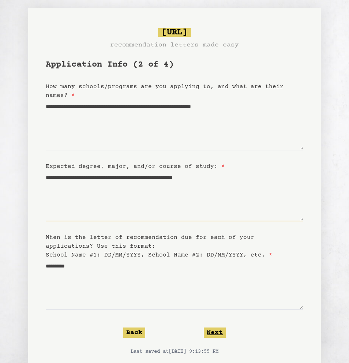 The width and height of the screenshot is (349, 363). I want to click on label: How many schools/programs are you applying to, and what are their names?, so click(165, 91).